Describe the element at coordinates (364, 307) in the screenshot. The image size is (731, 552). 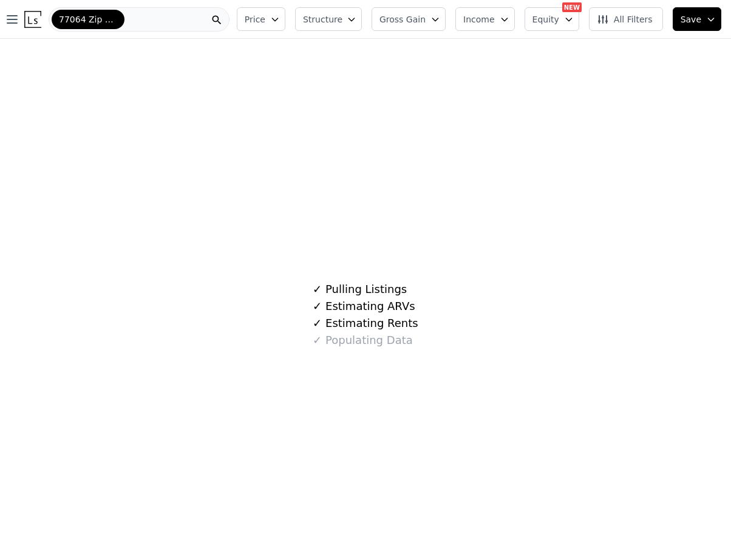
I see `div: Estimating ARVs` at that location.